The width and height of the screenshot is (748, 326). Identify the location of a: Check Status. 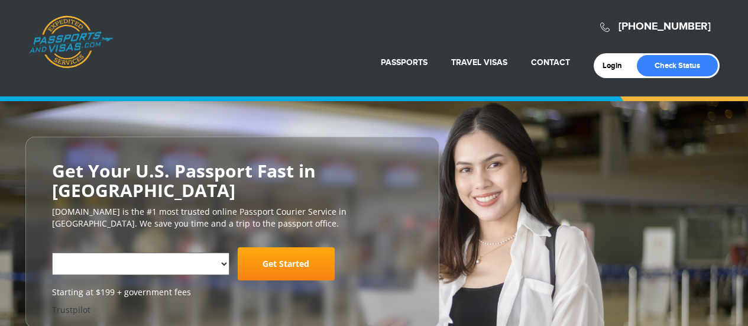
(677, 66).